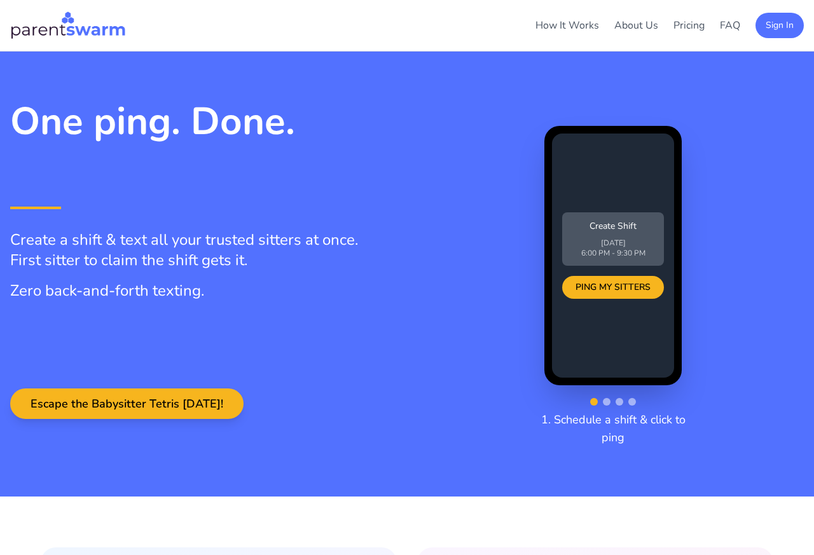  I want to click on p: 6:00 PM - 9:30 PM, so click(613, 253).